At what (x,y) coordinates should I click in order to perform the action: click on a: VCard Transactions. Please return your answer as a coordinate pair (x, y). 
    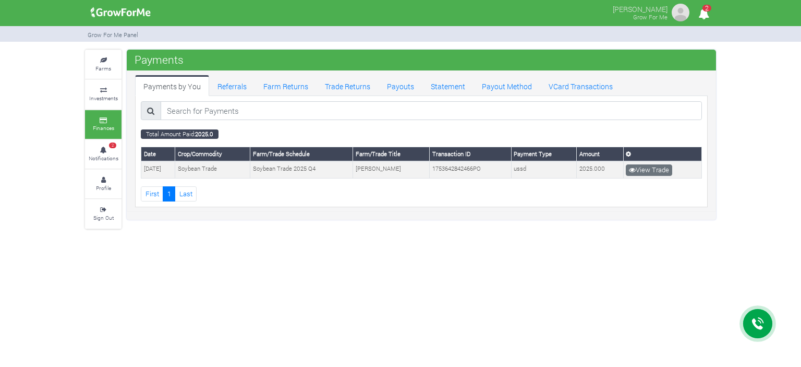
    Looking at the image, I should click on (581, 86).